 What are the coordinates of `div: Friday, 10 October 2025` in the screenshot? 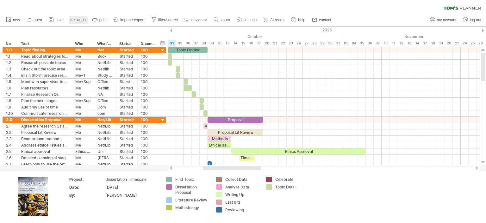 It's located at (219, 43).